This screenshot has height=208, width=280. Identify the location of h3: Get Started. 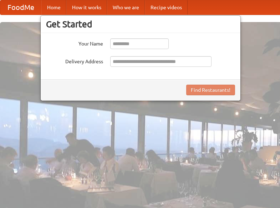
(140, 24).